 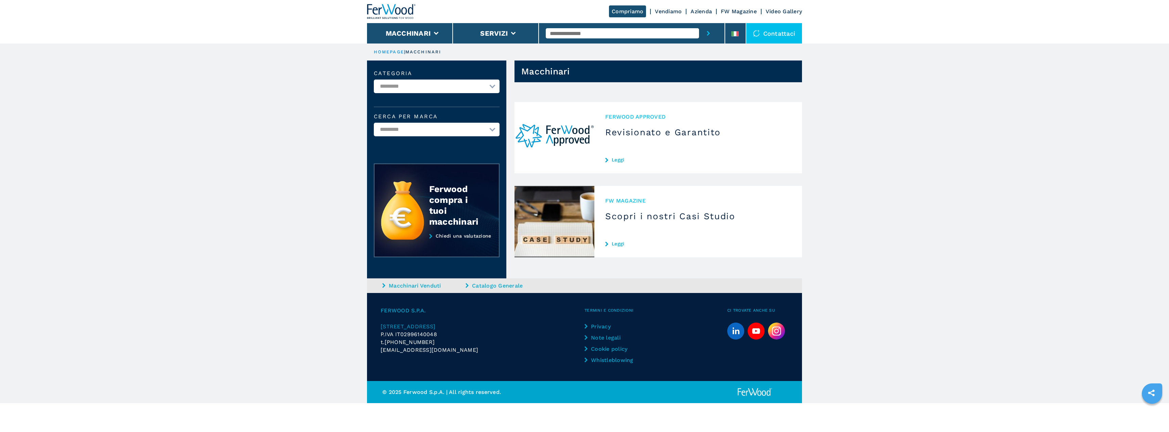 What do you see at coordinates (668, 11) in the screenshot?
I see `a: Vendiamo` at bounding box center [668, 11].